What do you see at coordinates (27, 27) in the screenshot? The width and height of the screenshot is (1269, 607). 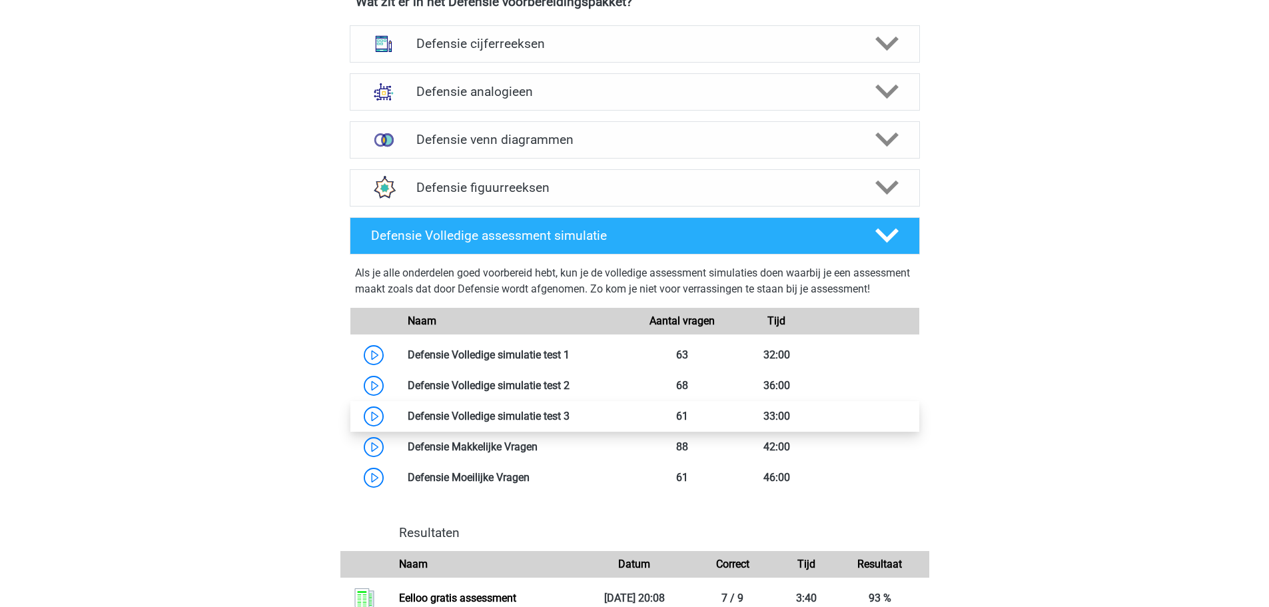 I see `img: logo_orange.svg` at bounding box center [27, 27].